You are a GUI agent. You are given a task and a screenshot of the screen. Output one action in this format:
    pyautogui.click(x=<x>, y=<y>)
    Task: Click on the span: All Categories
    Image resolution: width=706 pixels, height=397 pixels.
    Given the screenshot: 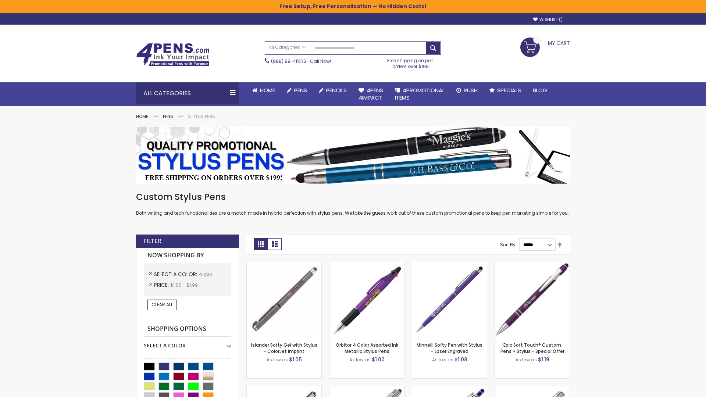 What is the action you would take?
    pyautogui.click(x=287, y=47)
    